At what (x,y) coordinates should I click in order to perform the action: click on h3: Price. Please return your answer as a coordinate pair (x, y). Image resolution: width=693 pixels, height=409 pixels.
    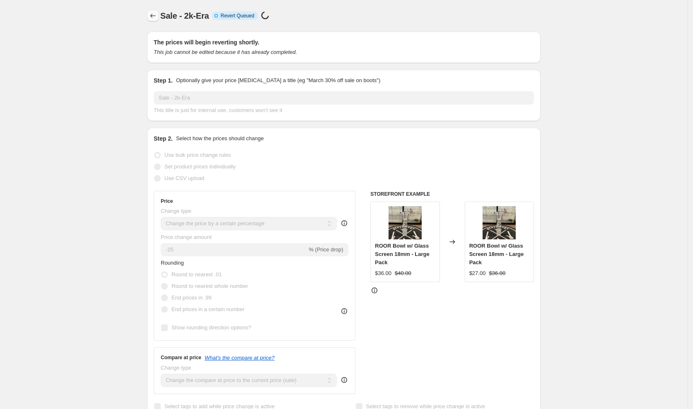
    Looking at the image, I should click on (167, 201).